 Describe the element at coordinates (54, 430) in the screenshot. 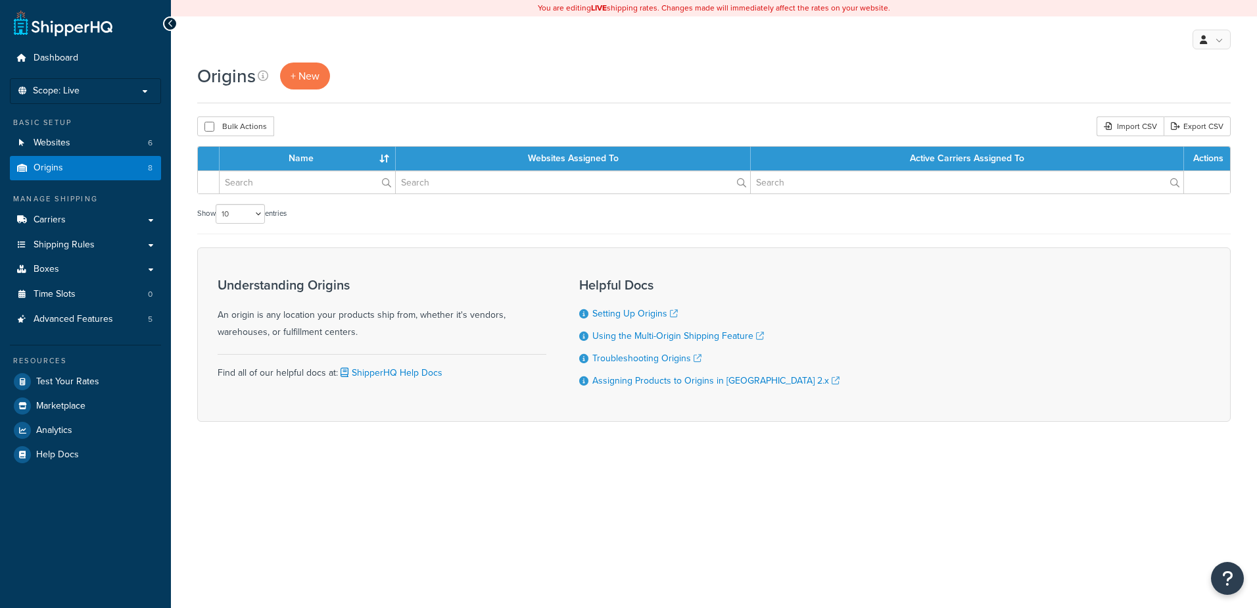

I see `span: Analytics` at that location.